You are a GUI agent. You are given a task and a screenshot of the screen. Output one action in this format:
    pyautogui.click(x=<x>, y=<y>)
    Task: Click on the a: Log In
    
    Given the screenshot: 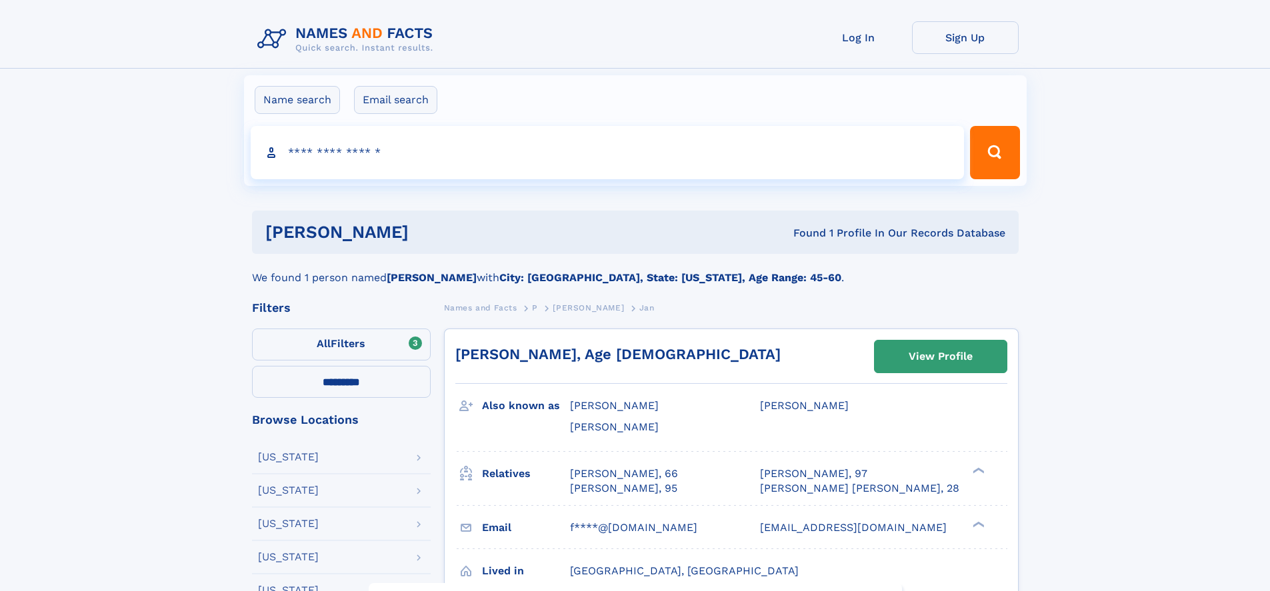 What is the action you would take?
    pyautogui.click(x=859, y=37)
    